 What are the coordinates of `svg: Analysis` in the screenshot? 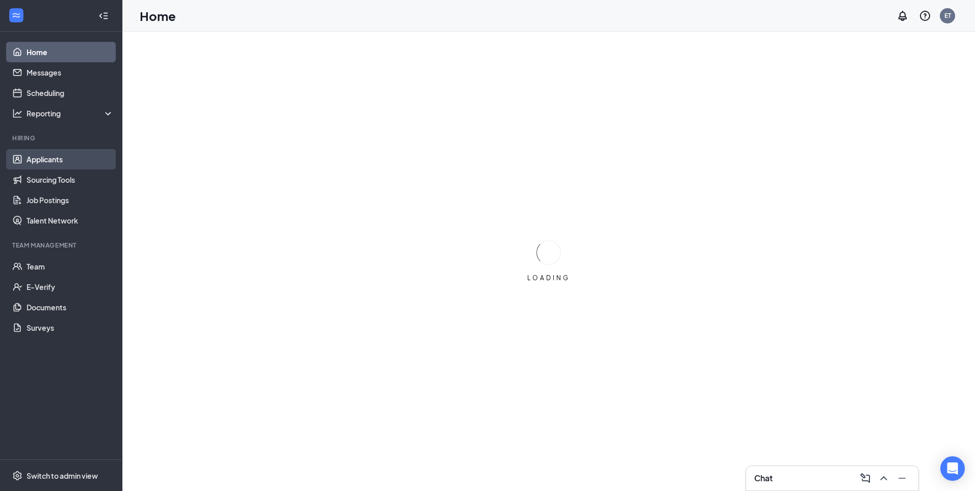 It's located at (17, 113).